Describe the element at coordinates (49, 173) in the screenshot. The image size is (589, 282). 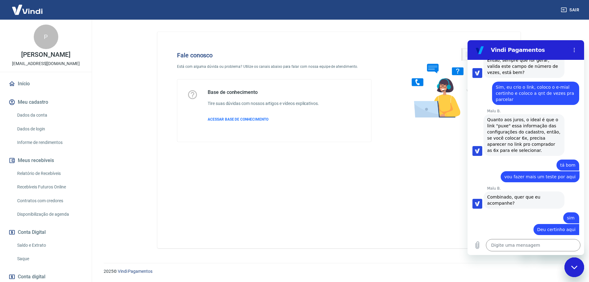
I see `a: Relatório de Recebíveis` at that location.